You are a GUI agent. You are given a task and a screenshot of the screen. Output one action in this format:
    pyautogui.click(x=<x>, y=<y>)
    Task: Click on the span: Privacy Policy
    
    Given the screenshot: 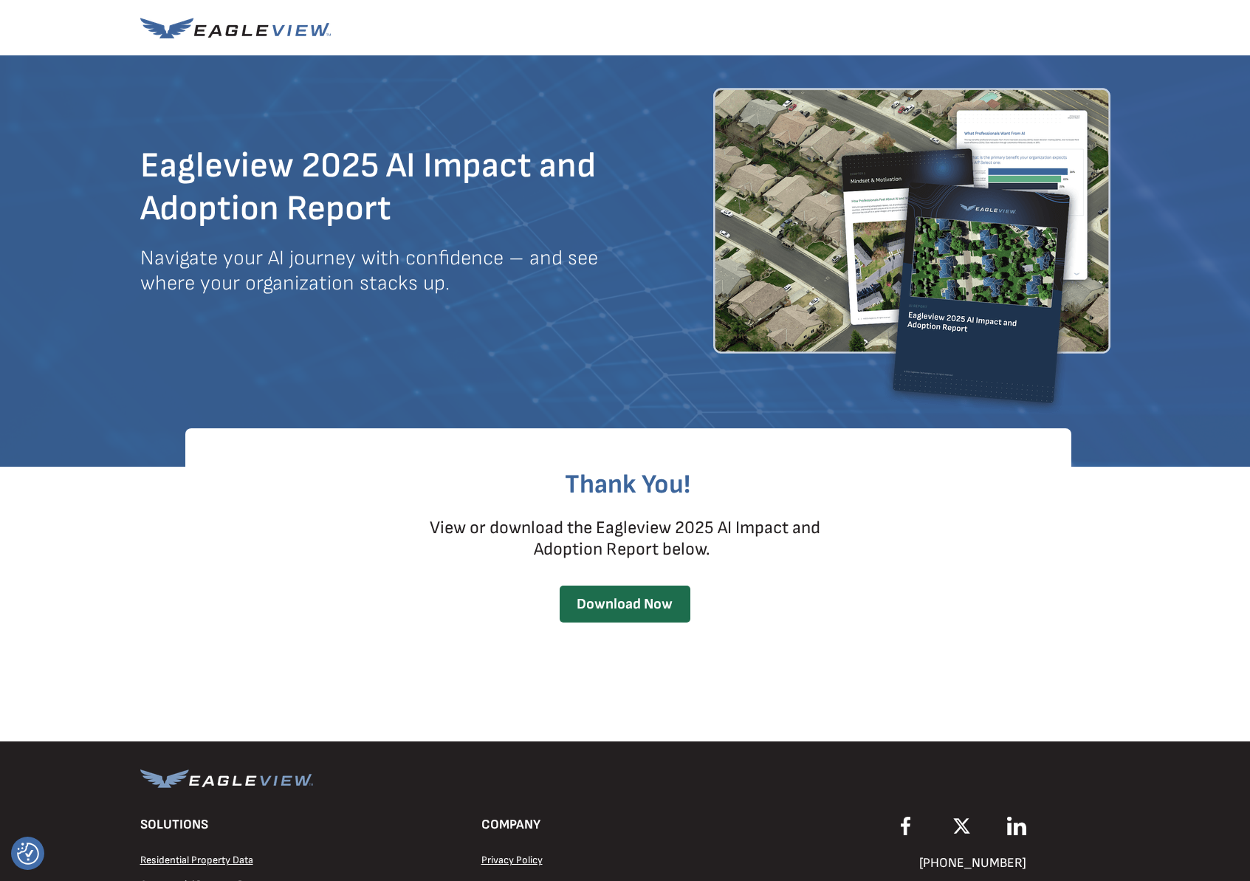 What is the action you would take?
    pyautogui.click(x=512, y=860)
    